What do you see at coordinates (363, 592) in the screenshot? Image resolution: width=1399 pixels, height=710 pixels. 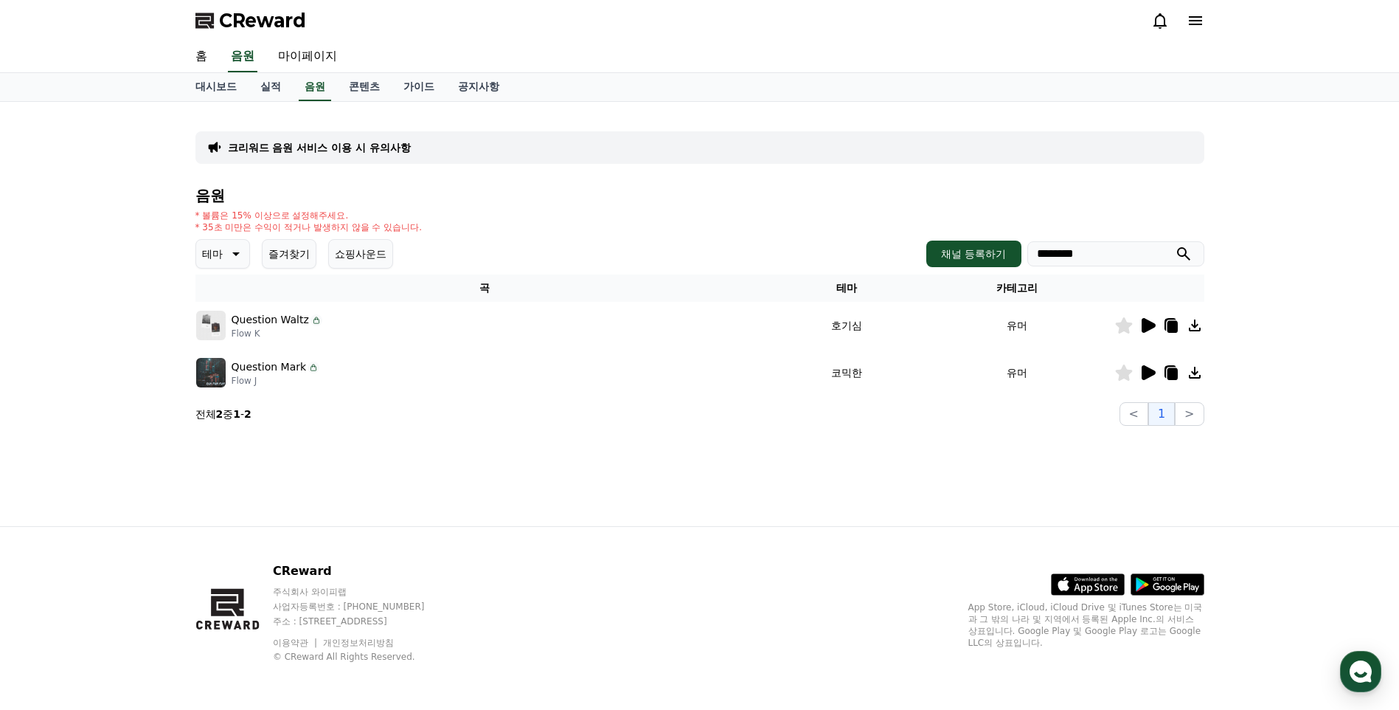 I see `p: 주식회사 와이피랩` at bounding box center [363, 592].